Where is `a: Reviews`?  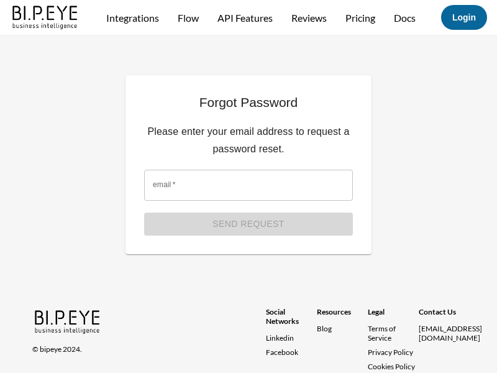
a: Reviews is located at coordinates (309, 17).